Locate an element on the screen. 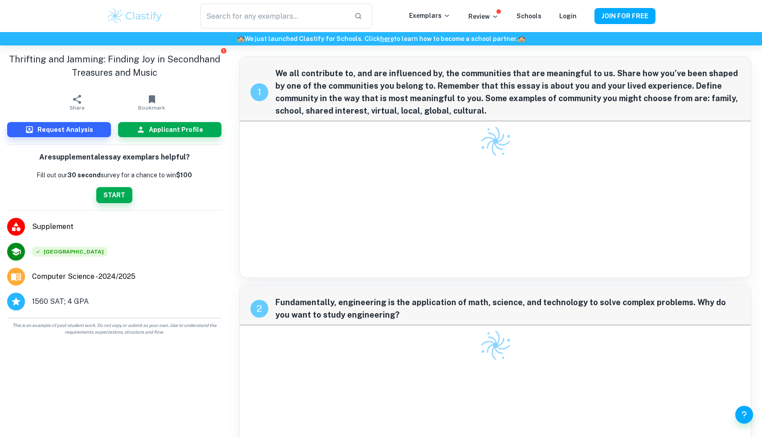 This screenshot has height=437, width=762. div: Accepted: Cornell University is located at coordinates (70, 252).